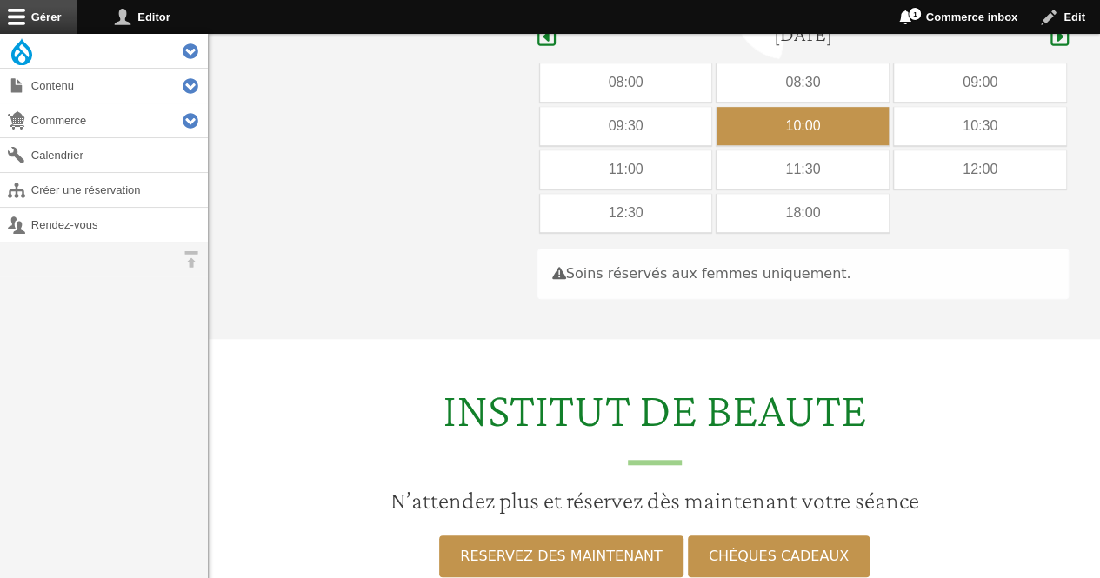 This screenshot has height=578, width=1100. Describe the element at coordinates (626, 83) in the screenshot. I see `div: 08:00` at that location.